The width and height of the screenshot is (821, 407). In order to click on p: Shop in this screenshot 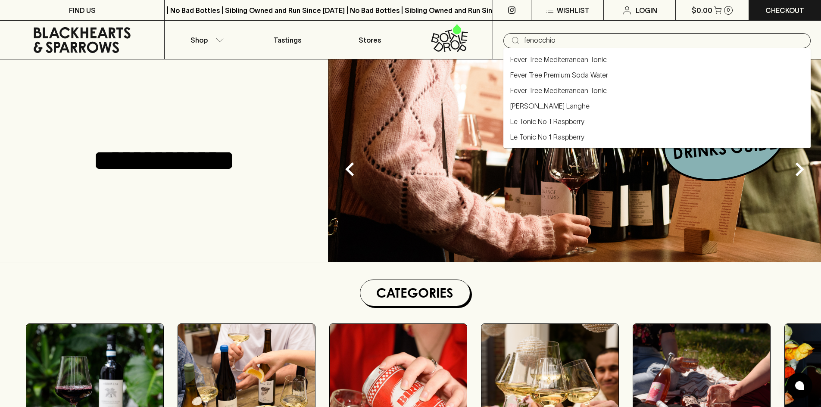, I will do `click(199, 40)`.